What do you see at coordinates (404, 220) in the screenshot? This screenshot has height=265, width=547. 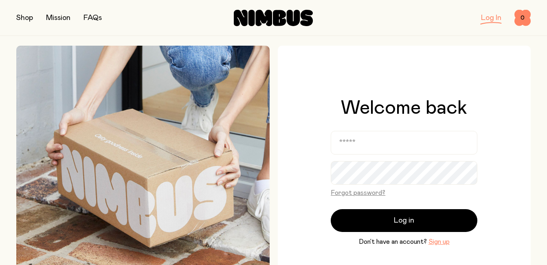 I see `button: Log in` at bounding box center [404, 220].